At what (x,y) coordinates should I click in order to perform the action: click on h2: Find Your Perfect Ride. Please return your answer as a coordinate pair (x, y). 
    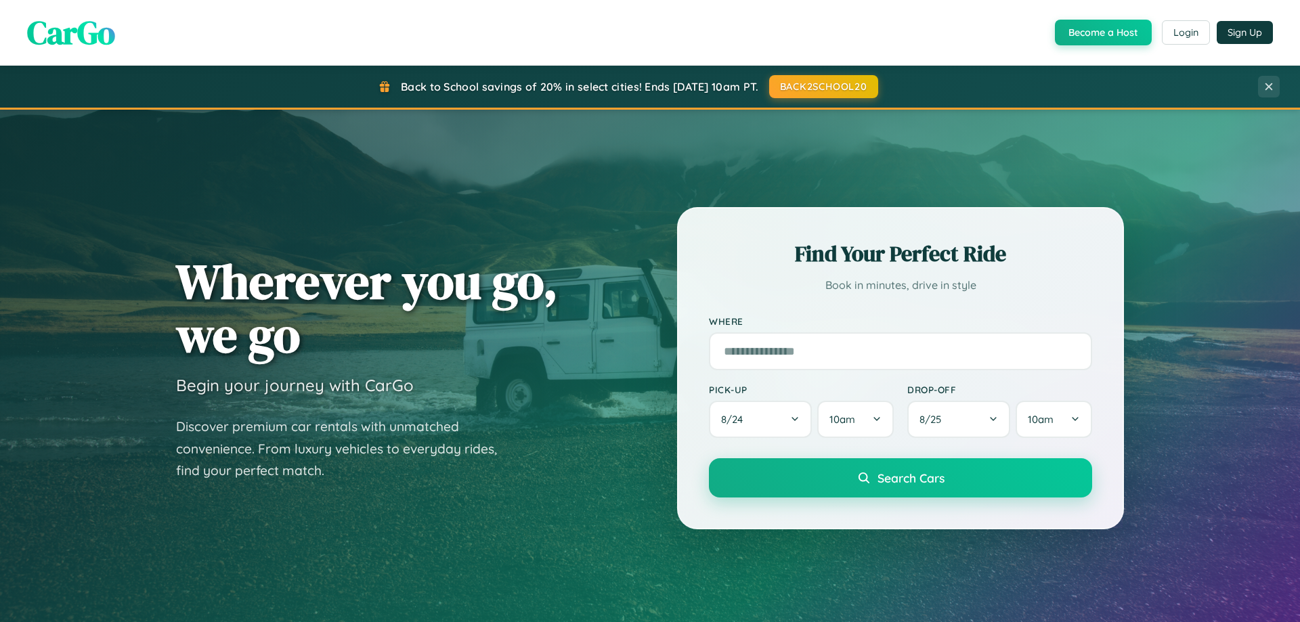
    Looking at the image, I should click on (901, 254).